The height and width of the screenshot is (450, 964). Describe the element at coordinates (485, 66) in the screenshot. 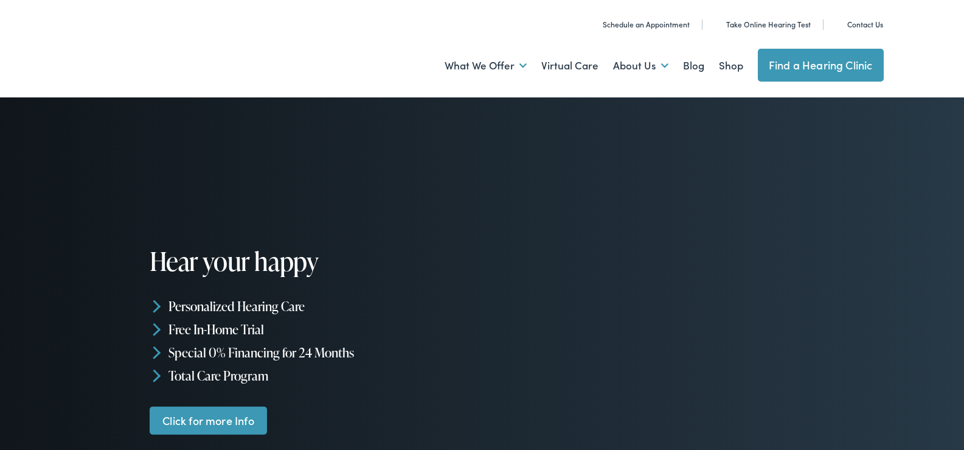

I see `a: What We Offer` at that location.